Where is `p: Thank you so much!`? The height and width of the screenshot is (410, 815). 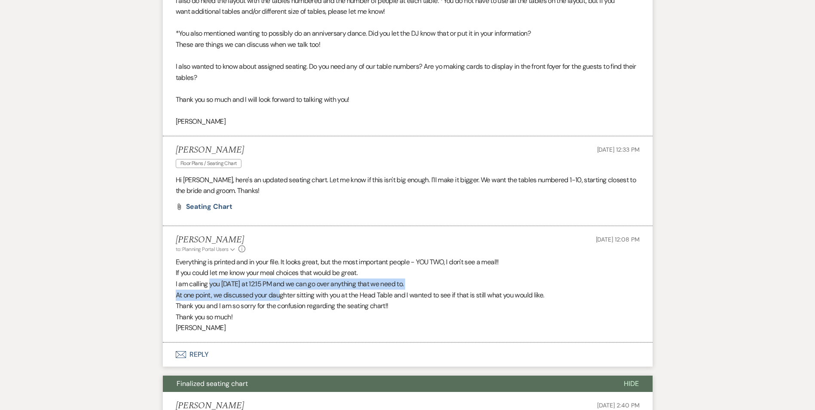 p: Thank you so much! is located at coordinates (408, 317).